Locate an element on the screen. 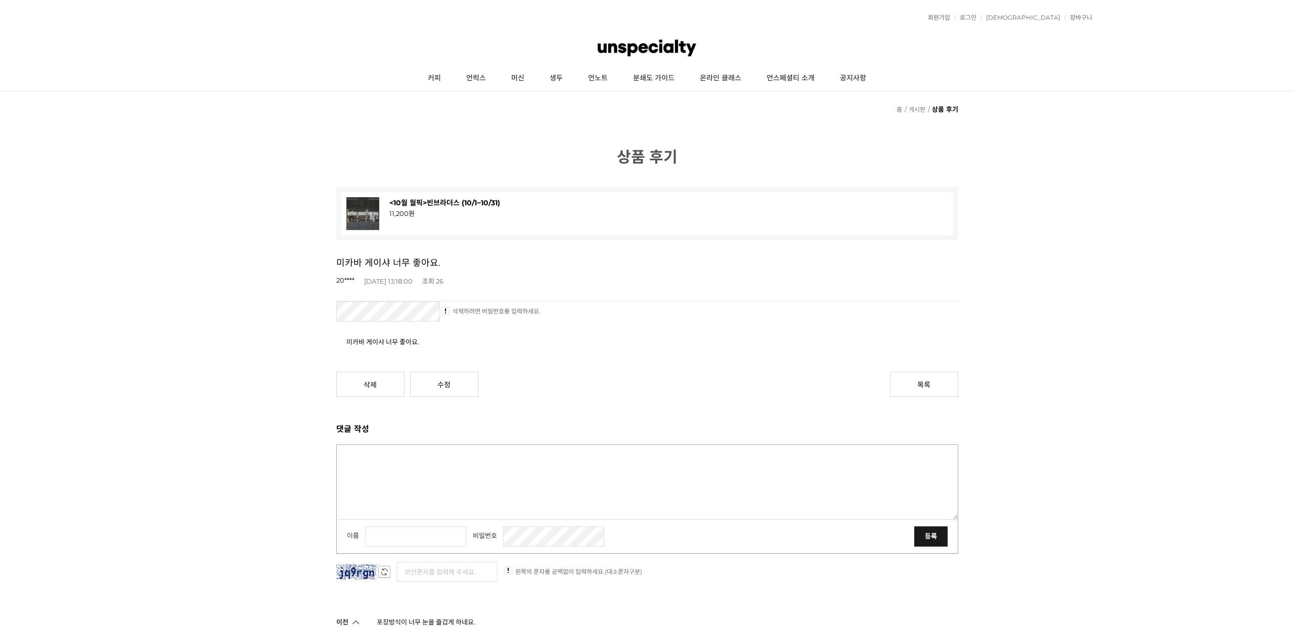 This screenshot has width=1294, height=629. a: 언럭스 is located at coordinates (476, 78).